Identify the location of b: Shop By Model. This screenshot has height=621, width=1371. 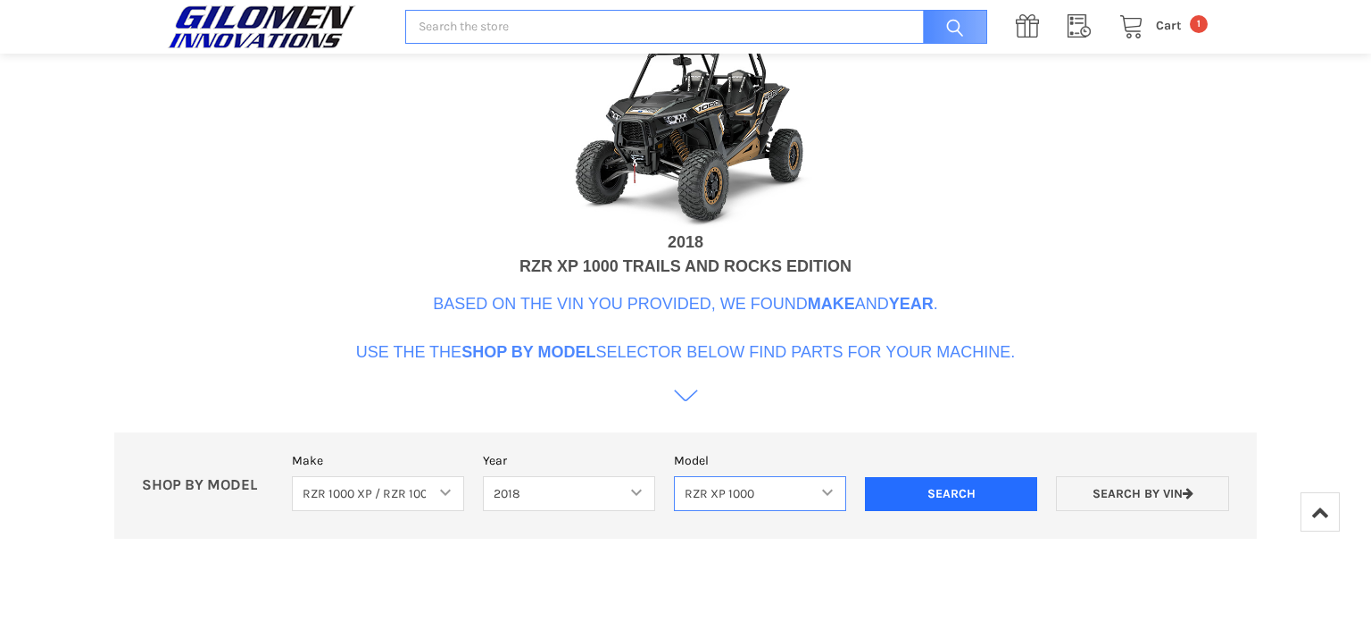
(529, 352).